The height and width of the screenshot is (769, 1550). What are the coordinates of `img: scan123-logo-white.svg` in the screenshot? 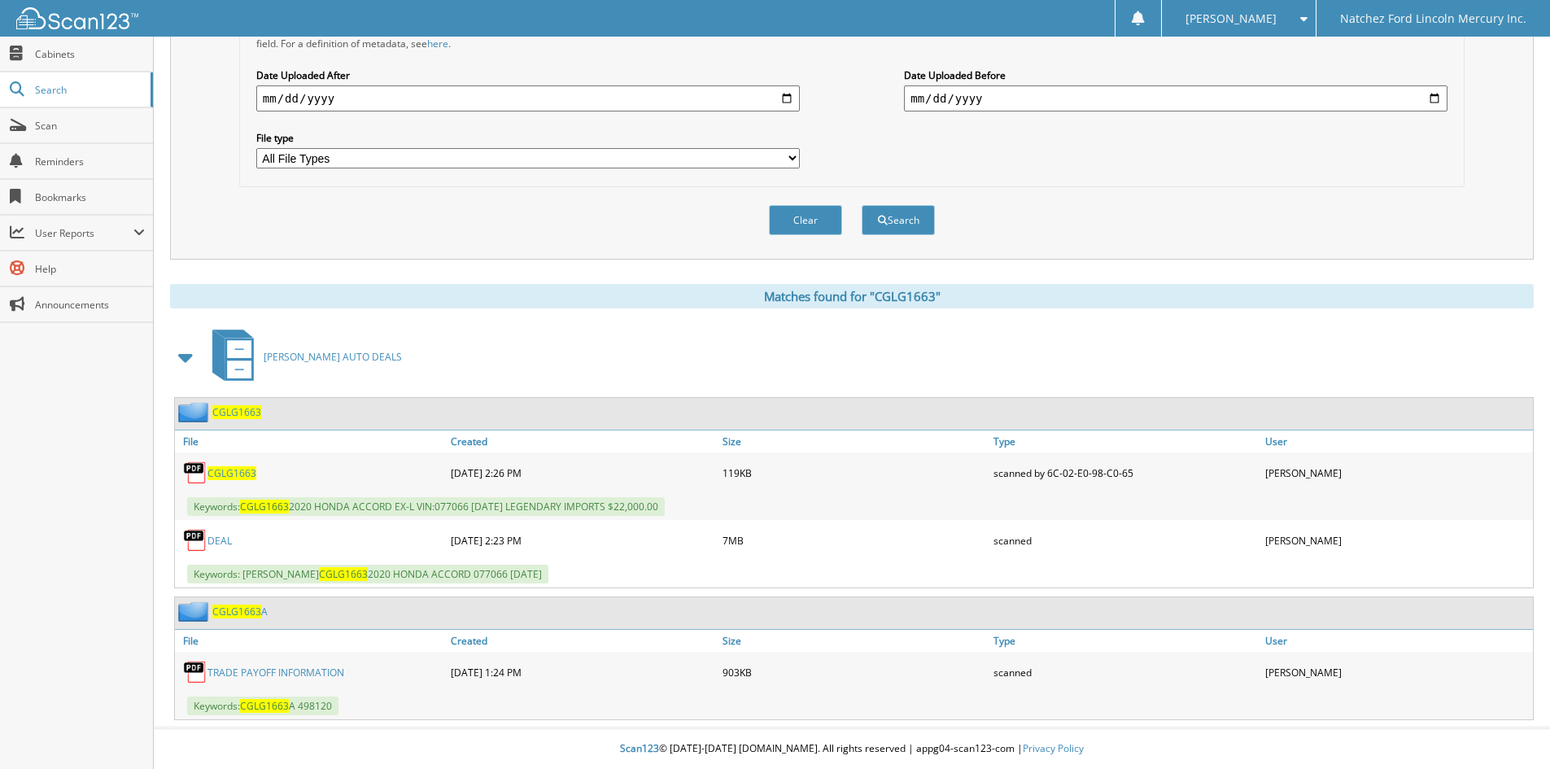 It's located at (77, 18).